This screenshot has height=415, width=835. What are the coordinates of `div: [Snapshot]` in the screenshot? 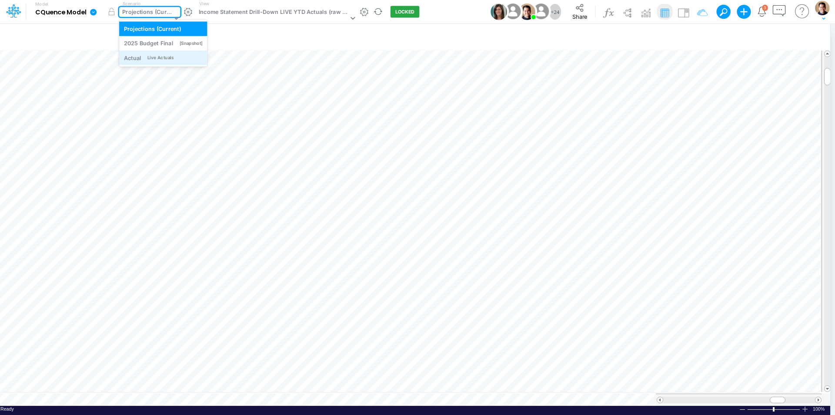 It's located at (191, 43).